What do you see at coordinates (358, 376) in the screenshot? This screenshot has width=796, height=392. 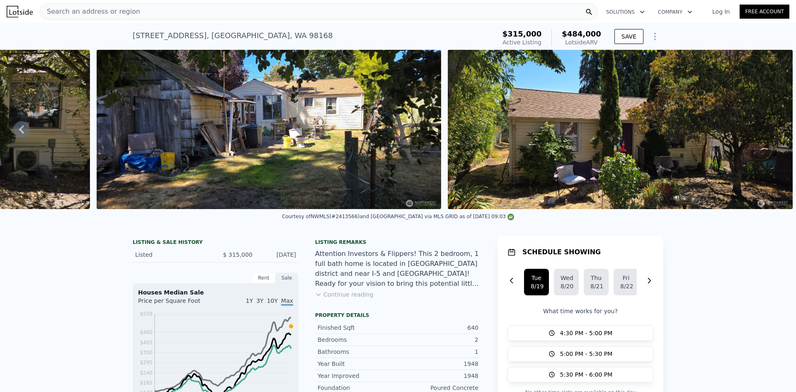 I see `div: Year Improved` at bounding box center [358, 376].